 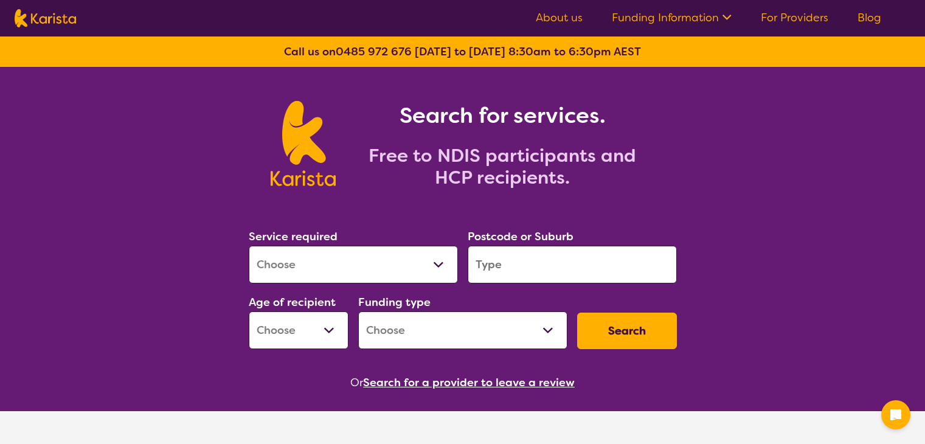 I want to click on a: Funding Information, so click(x=671, y=18).